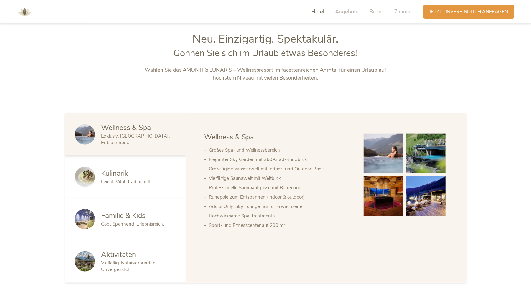 This screenshot has width=531, height=292. What do you see at coordinates (129, 266) in the screenshot?
I see `span: Vielfältig. Naturverbunden. Unvergesslich.` at bounding box center [129, 266].